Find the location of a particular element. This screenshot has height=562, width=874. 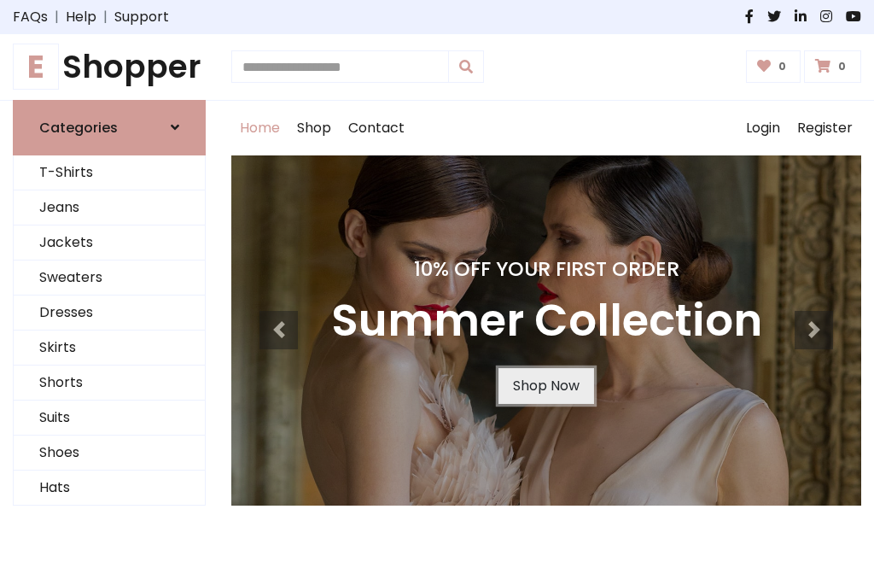

a: EShopper is located at coordinates (109, 67).